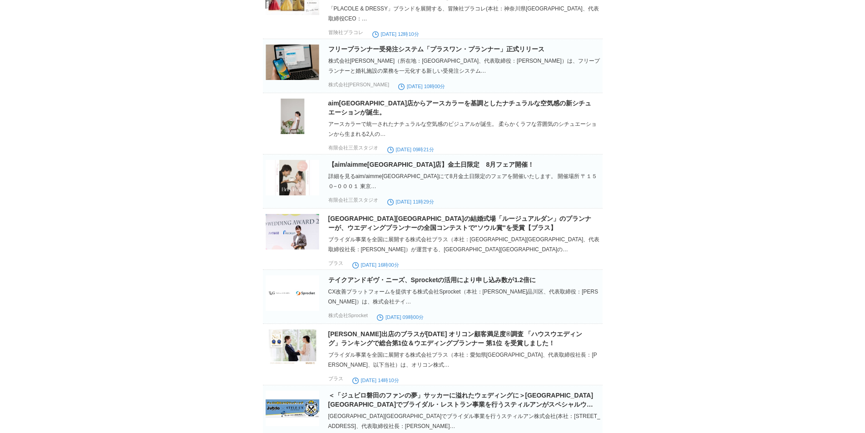 This screenshot has height=433, width=865. What do you see at coordinates (293, 116) in the screenshot?
I see `img: 41720-1149-cc10fc654eb49c2628bccb91a3125a06-1045x1567.jpg` at bounding box center [293, 116].